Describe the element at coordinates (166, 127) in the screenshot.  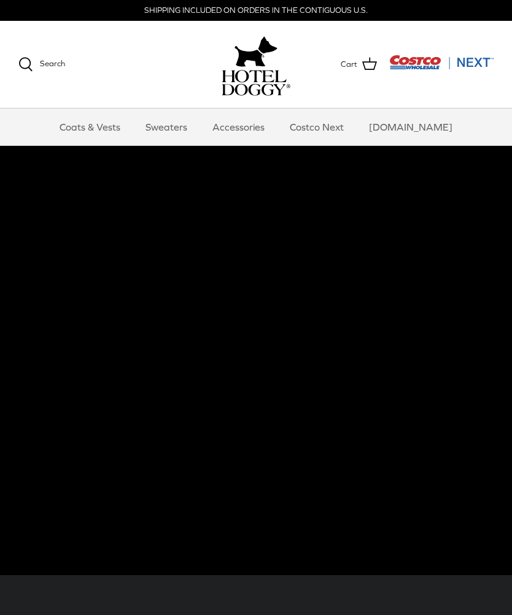
I see `a: Sweaters` at that location.